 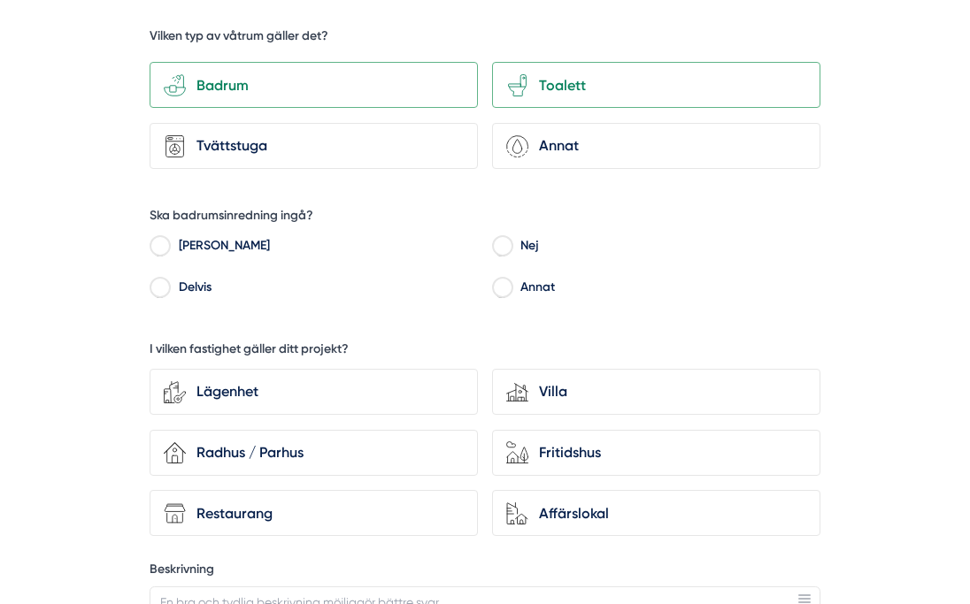 What do you see at coordinates (502, 249) in the screenshot?
I see `input: Nej` at bounding box center [502, 249].